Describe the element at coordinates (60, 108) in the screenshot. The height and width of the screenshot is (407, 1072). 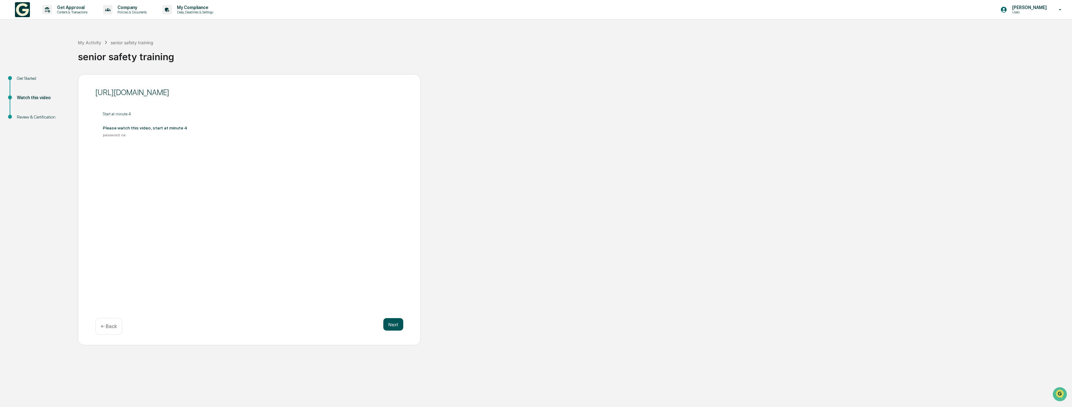
I see `a: Powered byPylon` at that location.